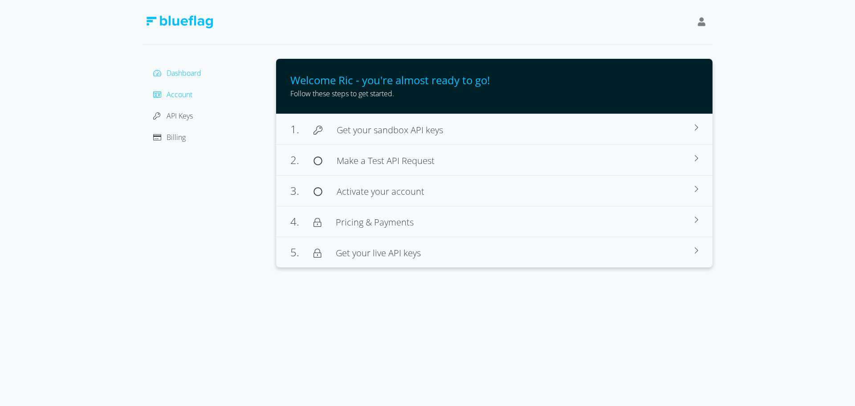 This screenshot has width=855, height=406. Describe the element at coordinates (390, 80) in the screenshot. I see `span: Welcome Ric - you're almost ready to go!` at that location.